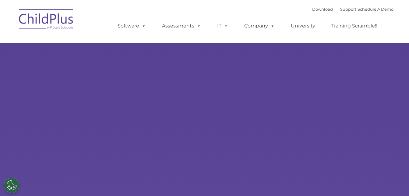  Describe the element at coordinates (355, 26) in the screenshot. I see `a: Training Scramble!!` at that location.